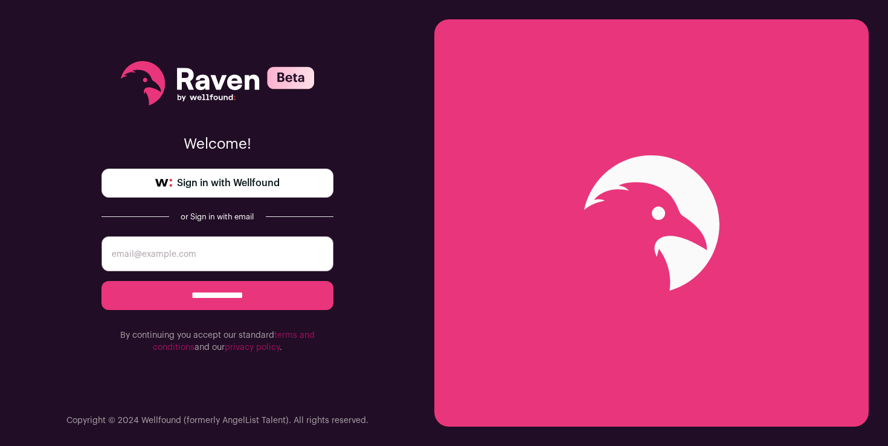 Image resolution: width=888 pixels, height=446 pixels. I want to click on p: Copyright © 2024 Wellfound (formerly AngelList Talent). All rights reserved., so click(218, 421).